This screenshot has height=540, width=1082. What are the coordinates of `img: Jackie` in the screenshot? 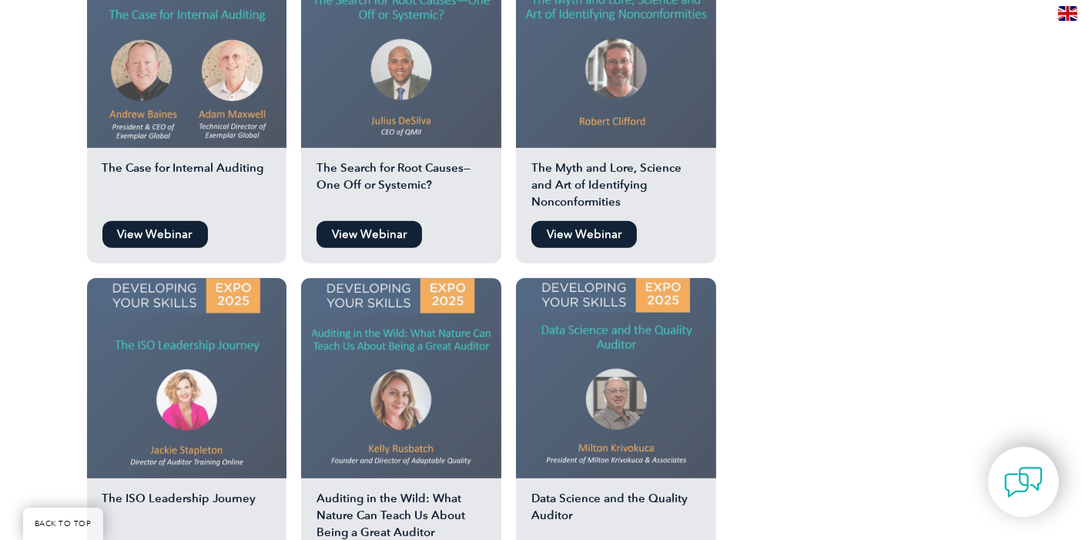 It's located at (187, 378).